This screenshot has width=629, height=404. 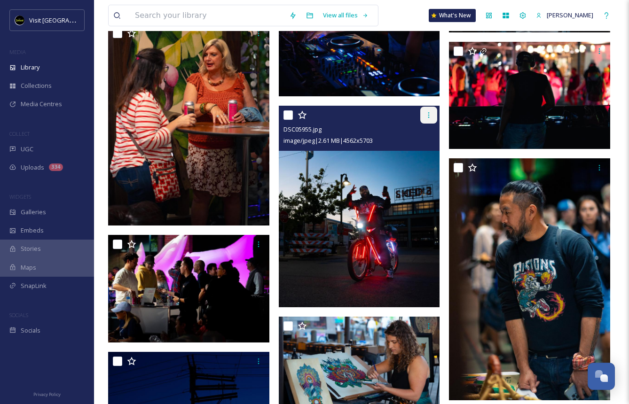 I want to click on span: UGC, so click(x=27, y=149).